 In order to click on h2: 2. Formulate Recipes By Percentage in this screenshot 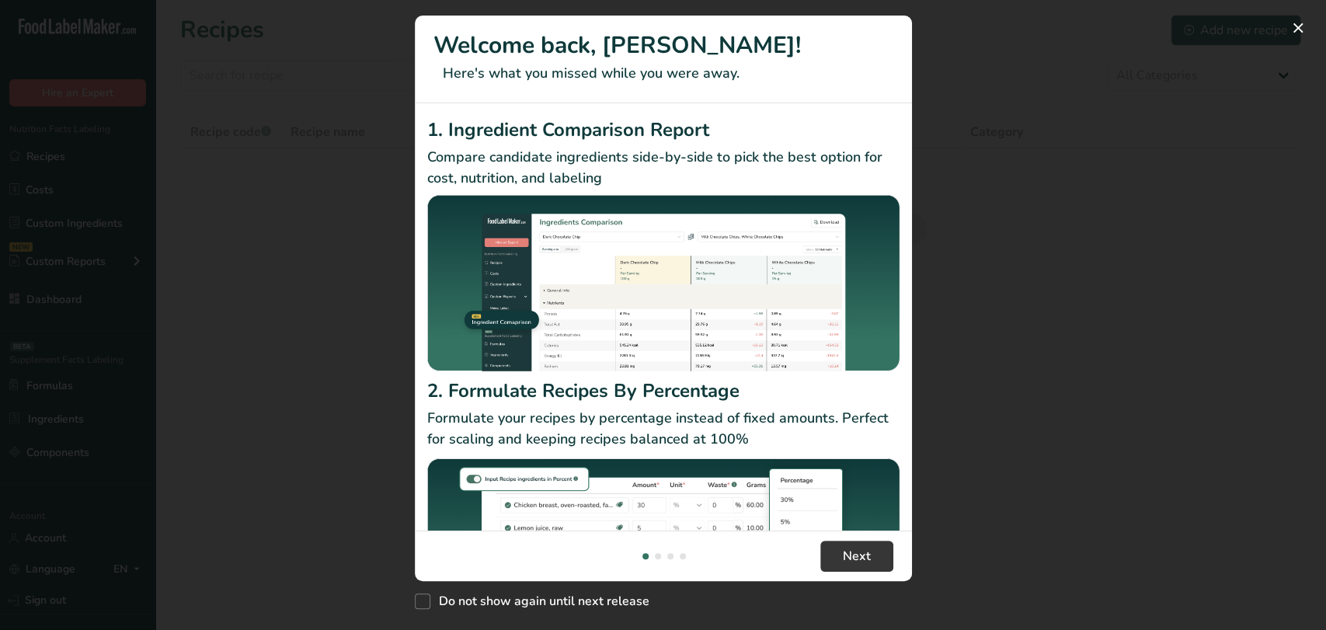, I will do `click(663, 391)`.